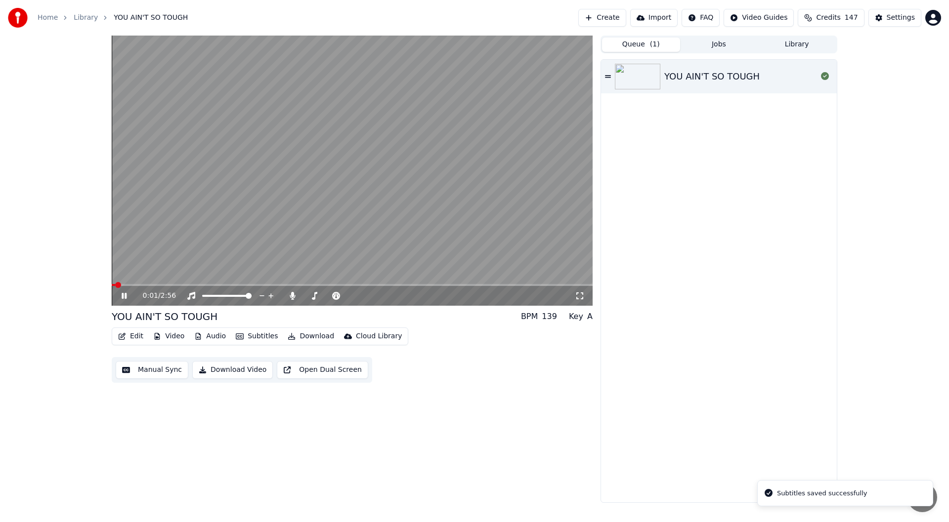 The height and width of the screenshot is (522, 949). What do you see at coordinates (655, 44) in the screenshot?
I see `span: ( 1 )` at bounding box center [655, 44].